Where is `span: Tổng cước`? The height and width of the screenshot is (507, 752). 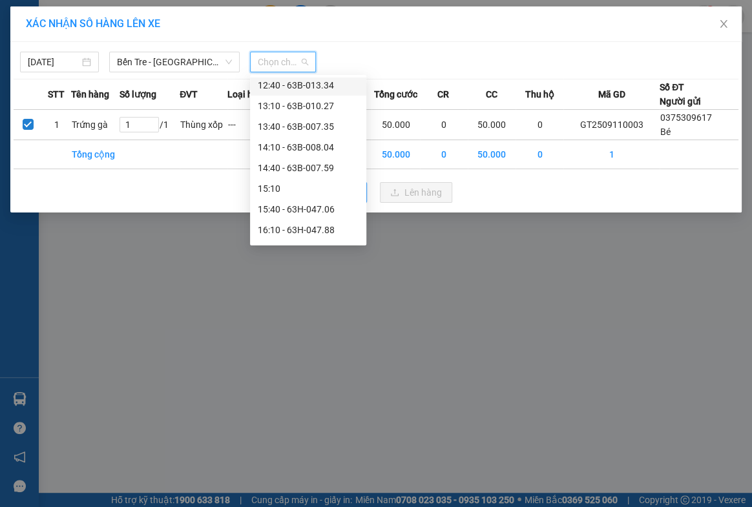
span: Tổng cước is located at coordinates (395, 94).